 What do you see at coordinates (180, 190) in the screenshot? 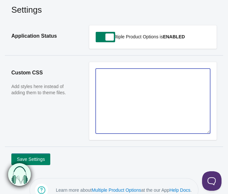
I see `a: Help Docs` at bounding box center [180, 190].